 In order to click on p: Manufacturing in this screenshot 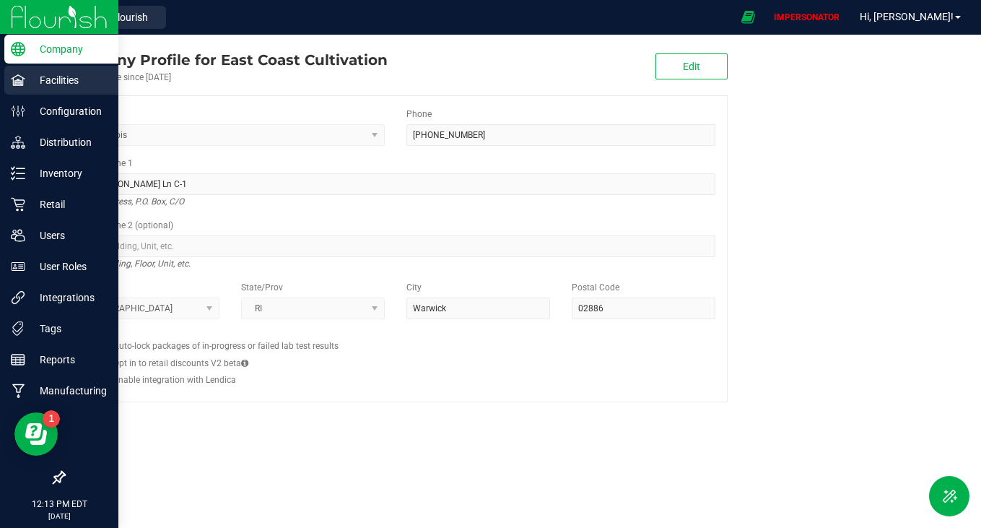, I will do `click(69, 391)`.